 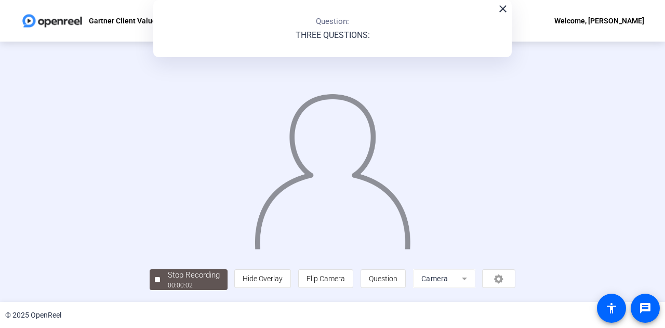 What do you see at coordinates (194, 285) in the screenshot?
I see `div: 00:00:02` at bounding box center [194, 285].